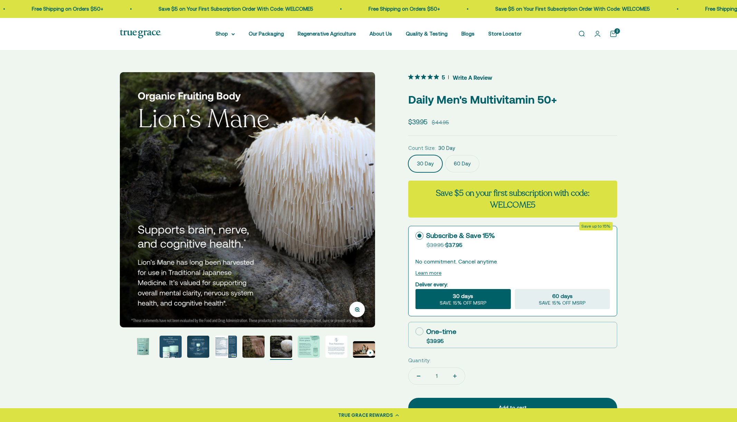  I want to click on a: Quality & Testing, so click(427, 34).